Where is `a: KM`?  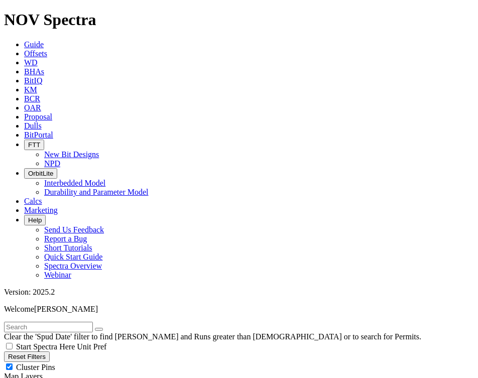 a: KM is located at coordinates (31, 89).